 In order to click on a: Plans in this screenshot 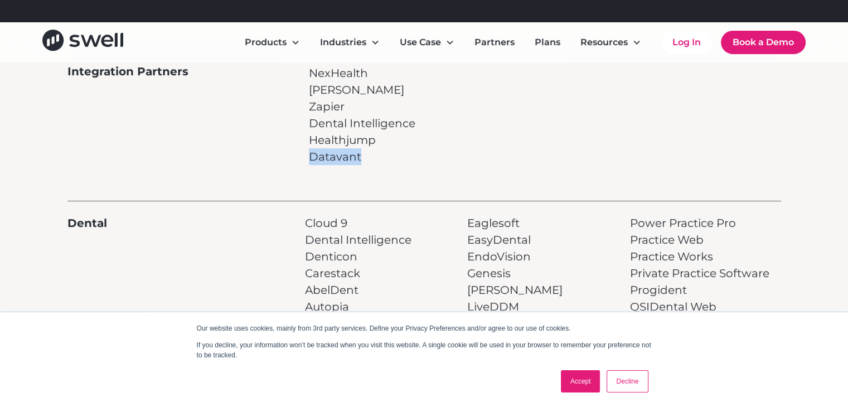, I will do `click(547, 42)`.